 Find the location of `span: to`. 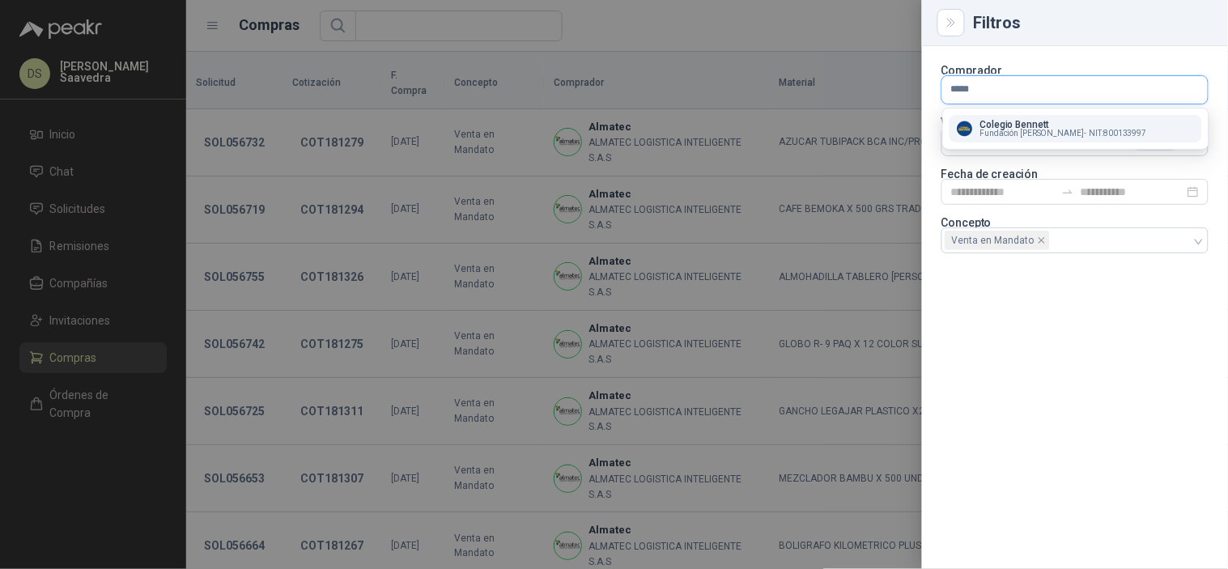

span: to is located at coordinates (1068, 192).